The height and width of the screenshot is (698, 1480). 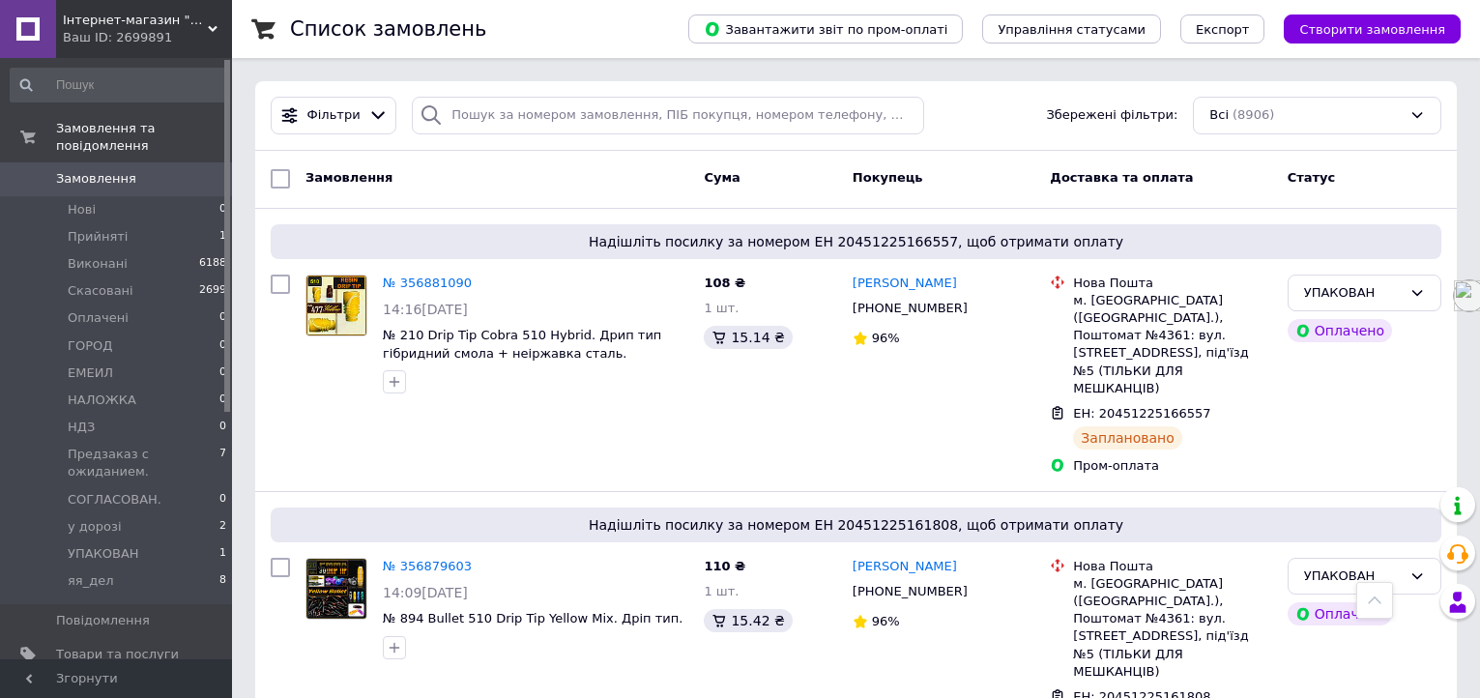 I want to click on div: 15.42 ₴, so click(x=747, y=620).